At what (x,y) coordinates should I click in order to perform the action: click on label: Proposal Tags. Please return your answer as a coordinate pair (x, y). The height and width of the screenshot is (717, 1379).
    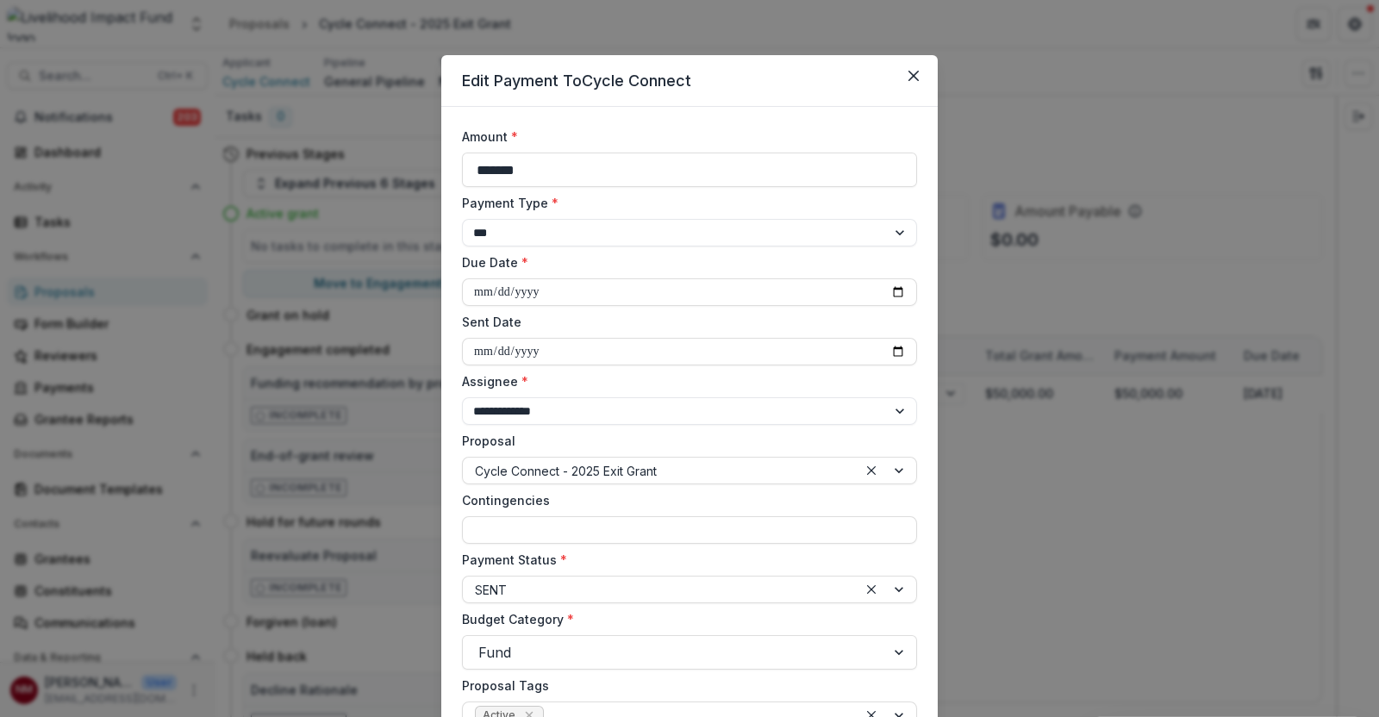
    Looking at the image, I should click on (685, 685).